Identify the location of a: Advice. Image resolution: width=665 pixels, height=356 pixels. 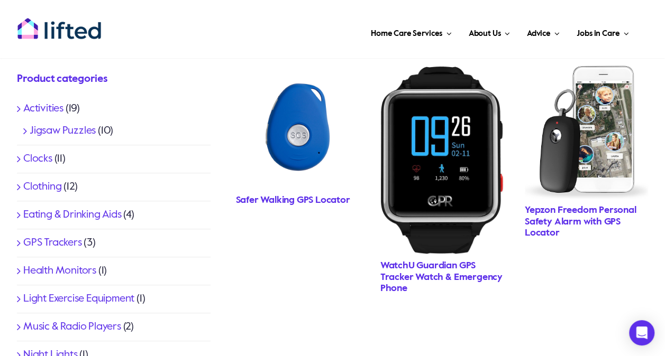
(543, 32).